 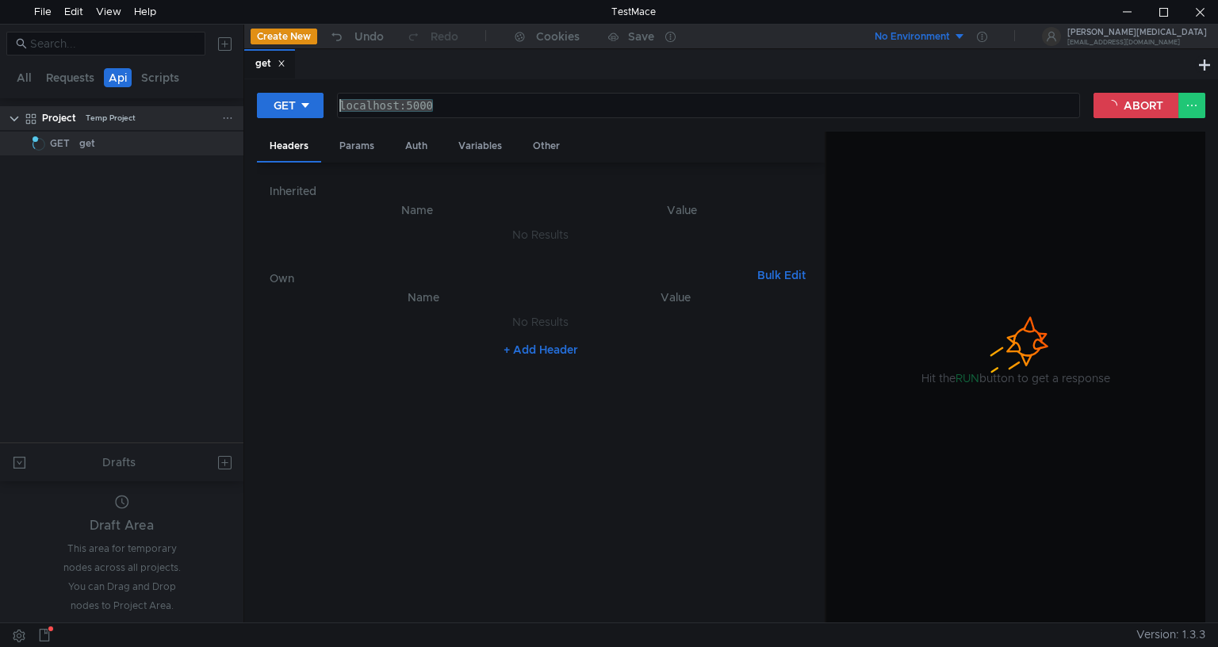 I want to click on div: Redo, so click(x=444, y=36).